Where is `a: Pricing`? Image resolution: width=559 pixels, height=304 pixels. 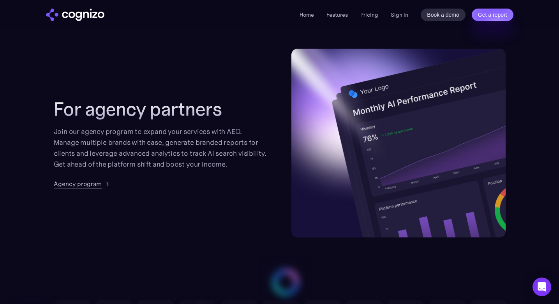 a: Pricing is located at coordinates (370, 15).